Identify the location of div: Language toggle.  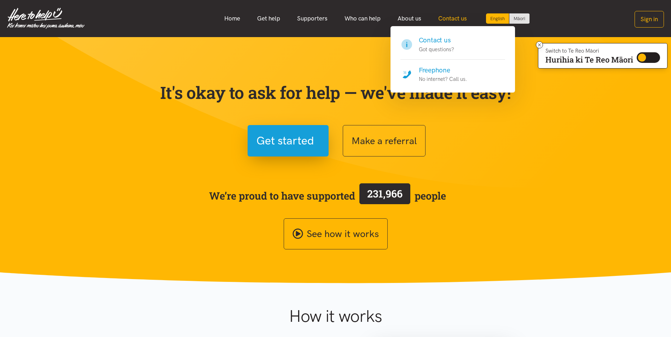
(508, 18).